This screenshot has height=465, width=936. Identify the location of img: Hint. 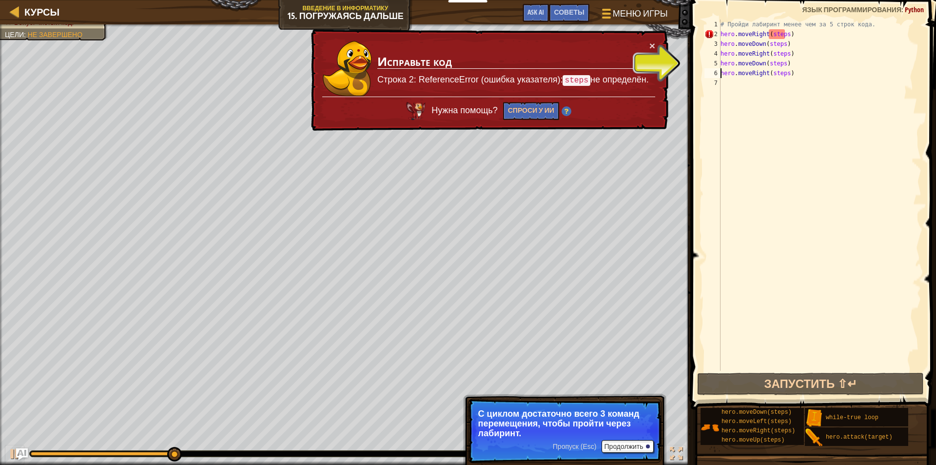
(566, 112).